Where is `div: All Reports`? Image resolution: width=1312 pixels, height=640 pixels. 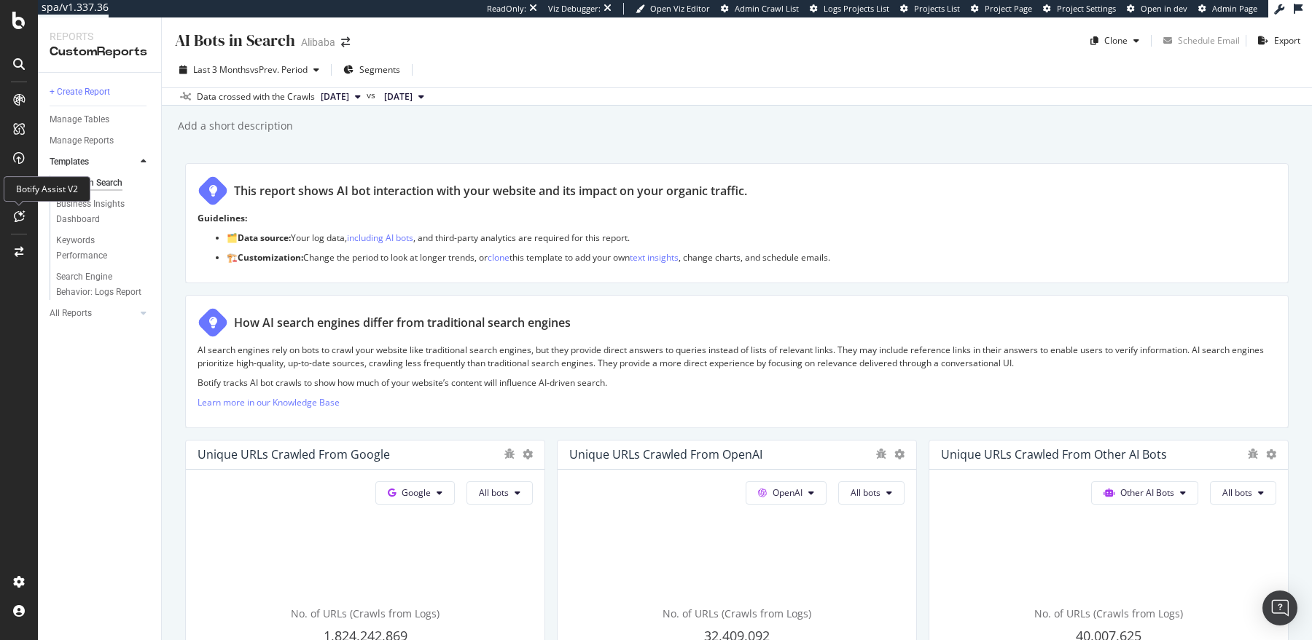 div: All Reports is located at coordinates (71, 313).